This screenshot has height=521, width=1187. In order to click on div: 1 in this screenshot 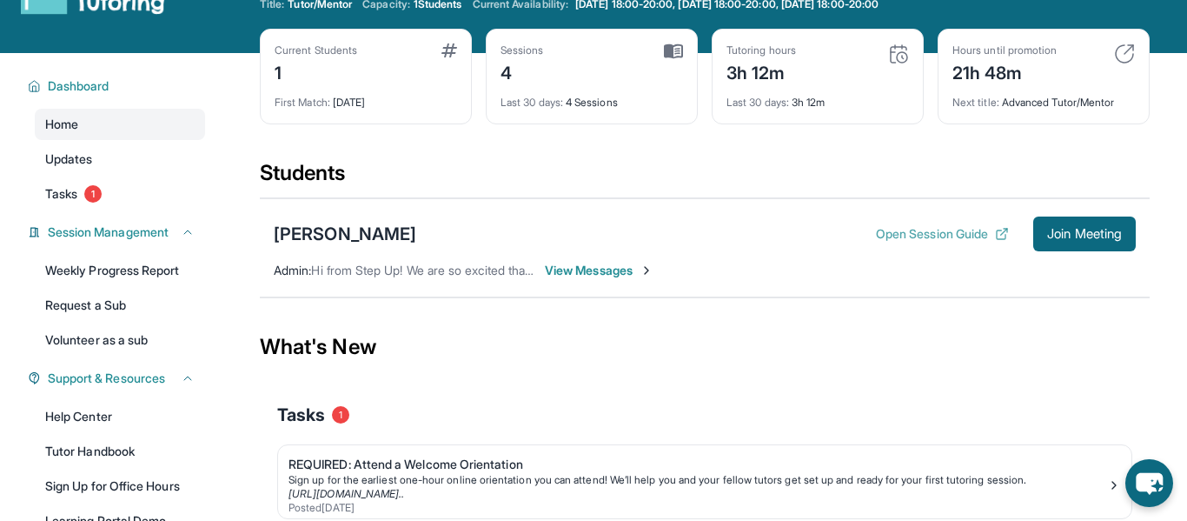, I will do `click(315, 71)`.